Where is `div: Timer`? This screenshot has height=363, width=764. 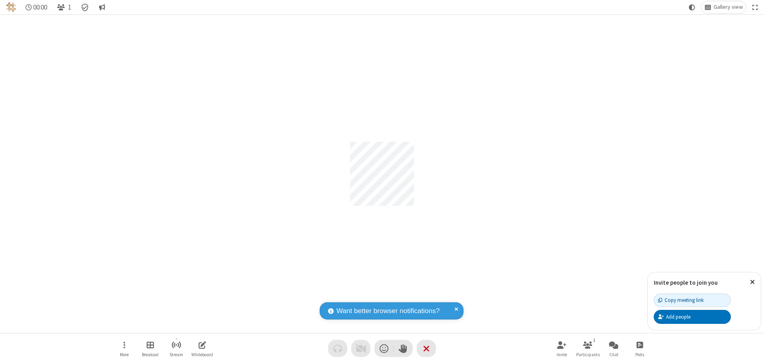 div: Timer is located at coordinates (36, 7).